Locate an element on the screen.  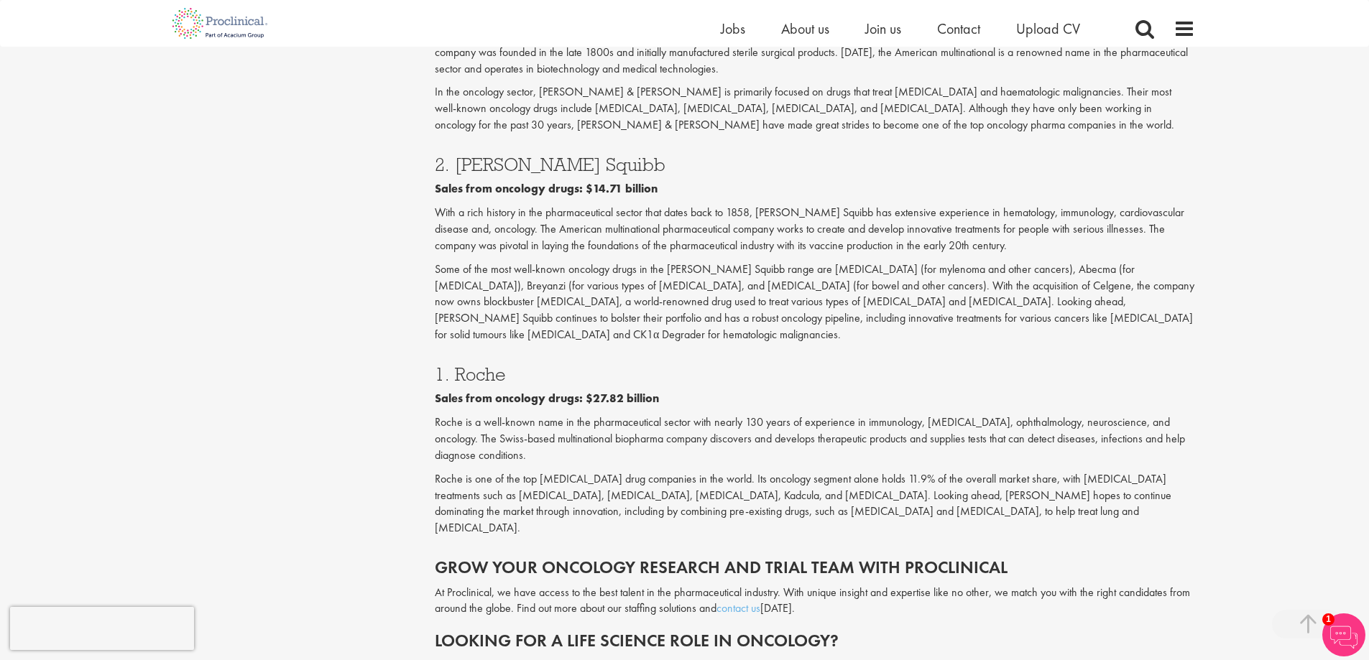
h2: Grow your oncology research and trial team with Proclinical is located at coordinates (815, 568).